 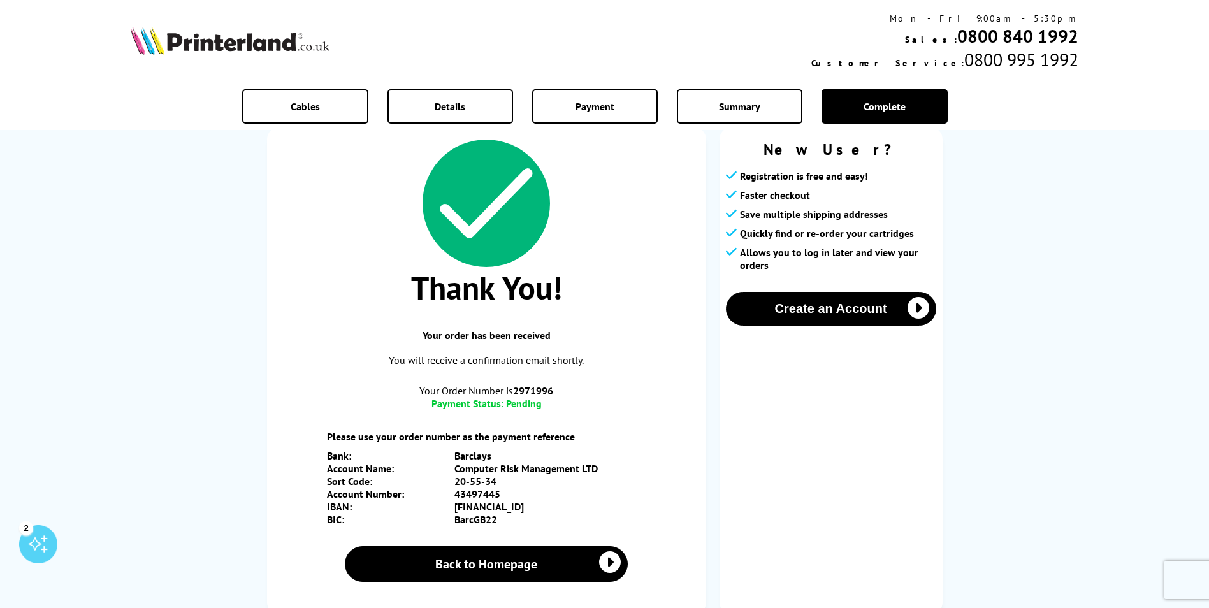 I want to click on div: IBAN:, so click(x=391, y=507).